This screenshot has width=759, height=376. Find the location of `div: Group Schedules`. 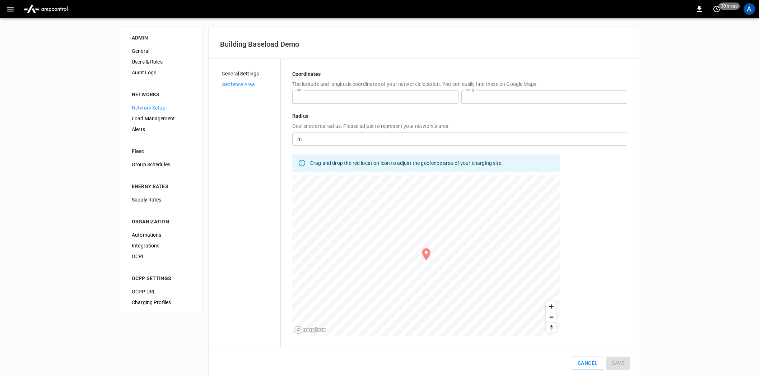

div: Group Schedules is located at coordinates (161, 164).